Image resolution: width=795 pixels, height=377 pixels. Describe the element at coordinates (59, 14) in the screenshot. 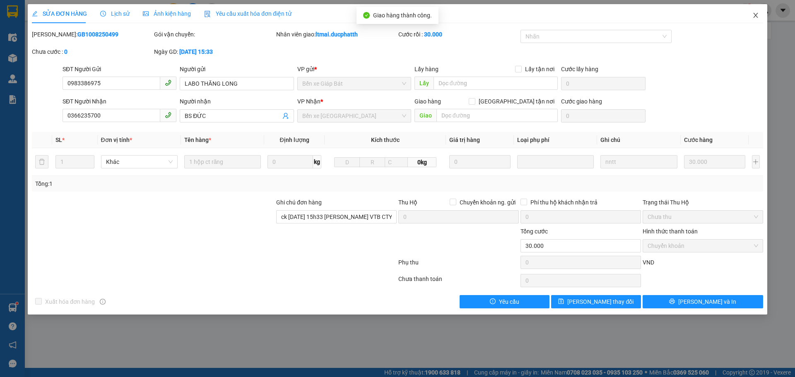

I see `span: SỬA ĐƠN HÀNG` at that location.